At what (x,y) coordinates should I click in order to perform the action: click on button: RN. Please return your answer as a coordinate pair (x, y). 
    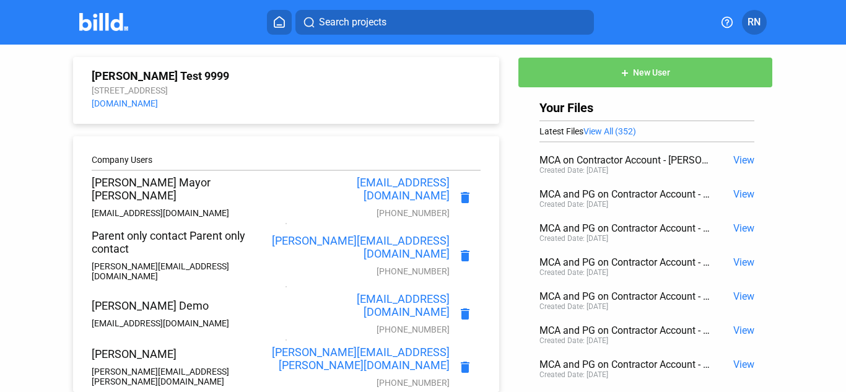
    Looking at the image, I should click on (754, 22).